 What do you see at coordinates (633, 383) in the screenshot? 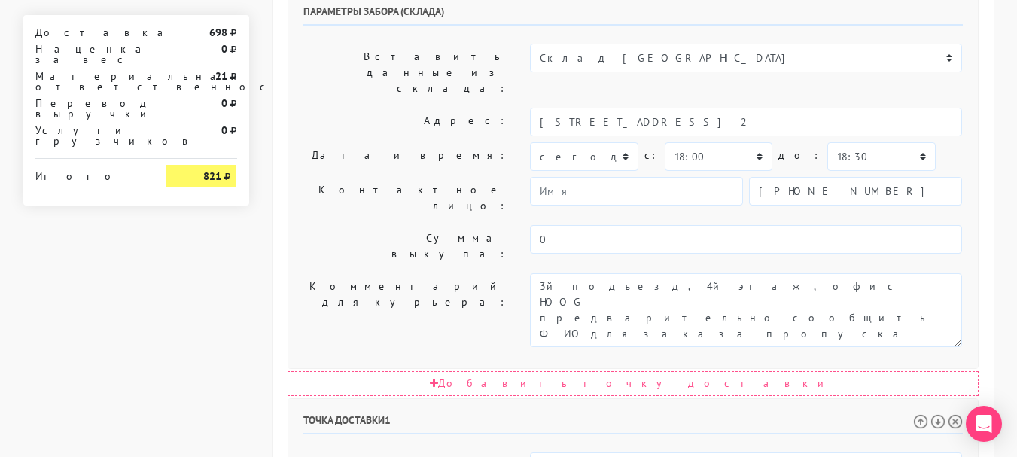
I see `div: Добавить точку доставки` at bounding box center [633, 383].